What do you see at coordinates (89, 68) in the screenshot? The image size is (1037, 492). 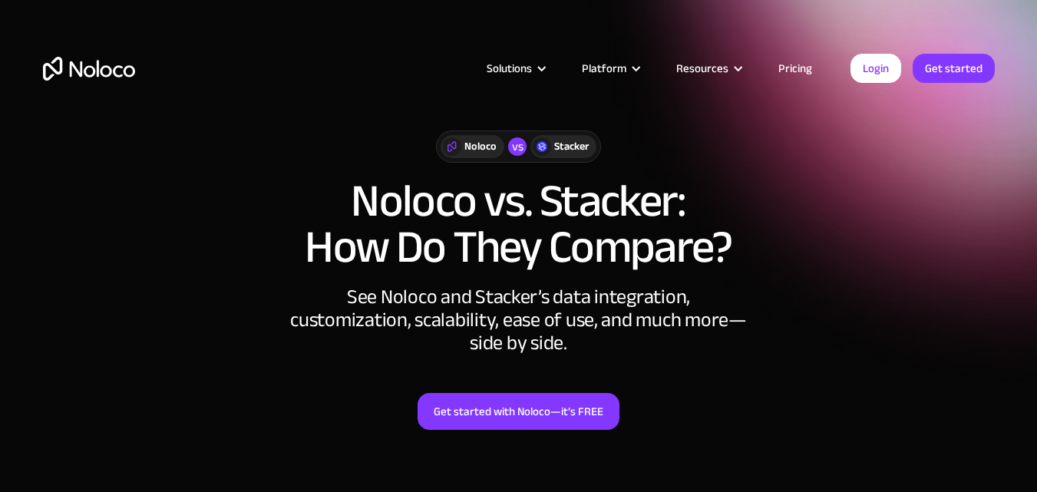 I see `a: home` at bounding box center [89, 68].